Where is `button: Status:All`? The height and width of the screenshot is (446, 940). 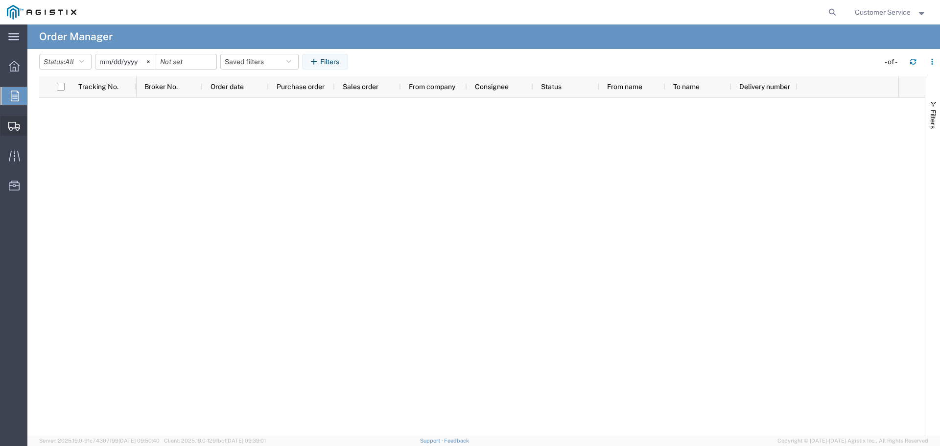 button: Status:All is located at coordinates (65, 62).